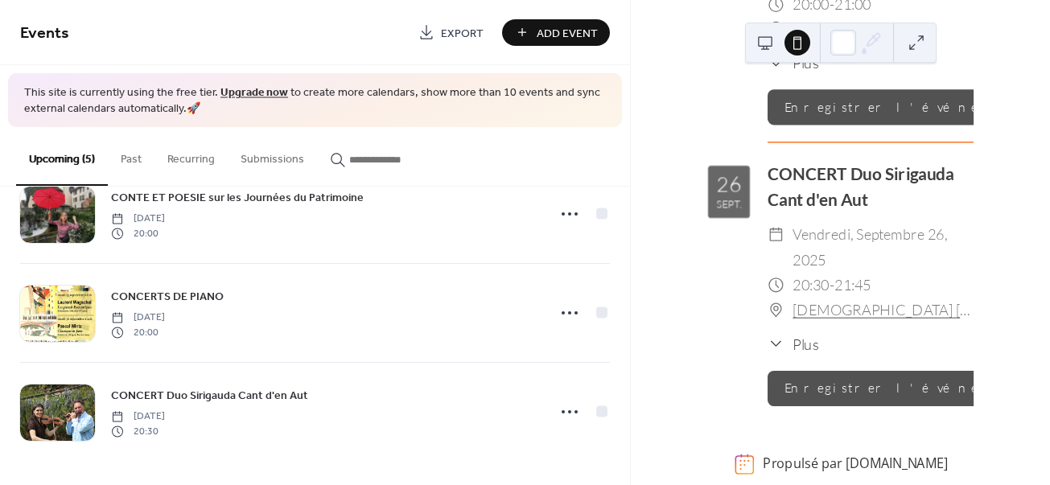  I want to click on a: Upgrade now, so click(254, 93).